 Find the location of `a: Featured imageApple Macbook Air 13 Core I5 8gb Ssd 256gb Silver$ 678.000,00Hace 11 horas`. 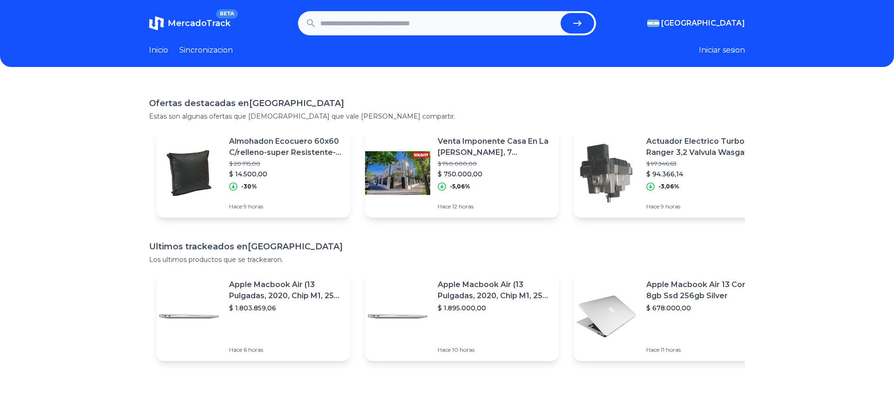

a: Featured imageApple Macbook Air 13 Core I5 8gb Ssd 256gb Silver$ 678.000,00Hace 11 horas is located at coordinates (671, 317).